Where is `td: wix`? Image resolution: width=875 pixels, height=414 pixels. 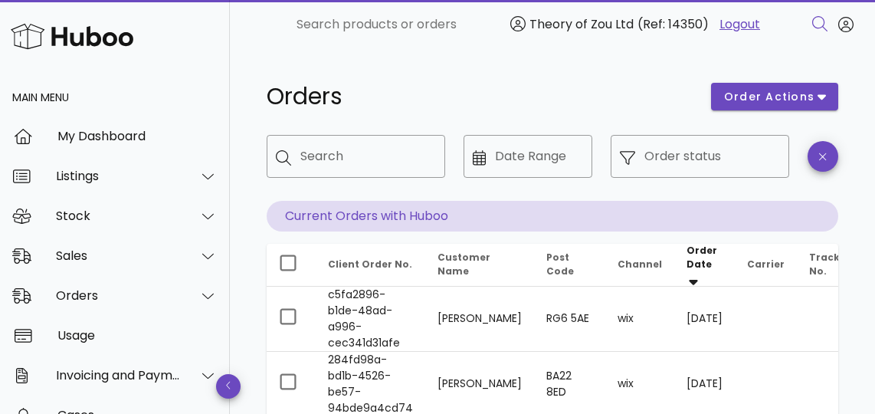
td: wix is located at coordinates (640, 319).